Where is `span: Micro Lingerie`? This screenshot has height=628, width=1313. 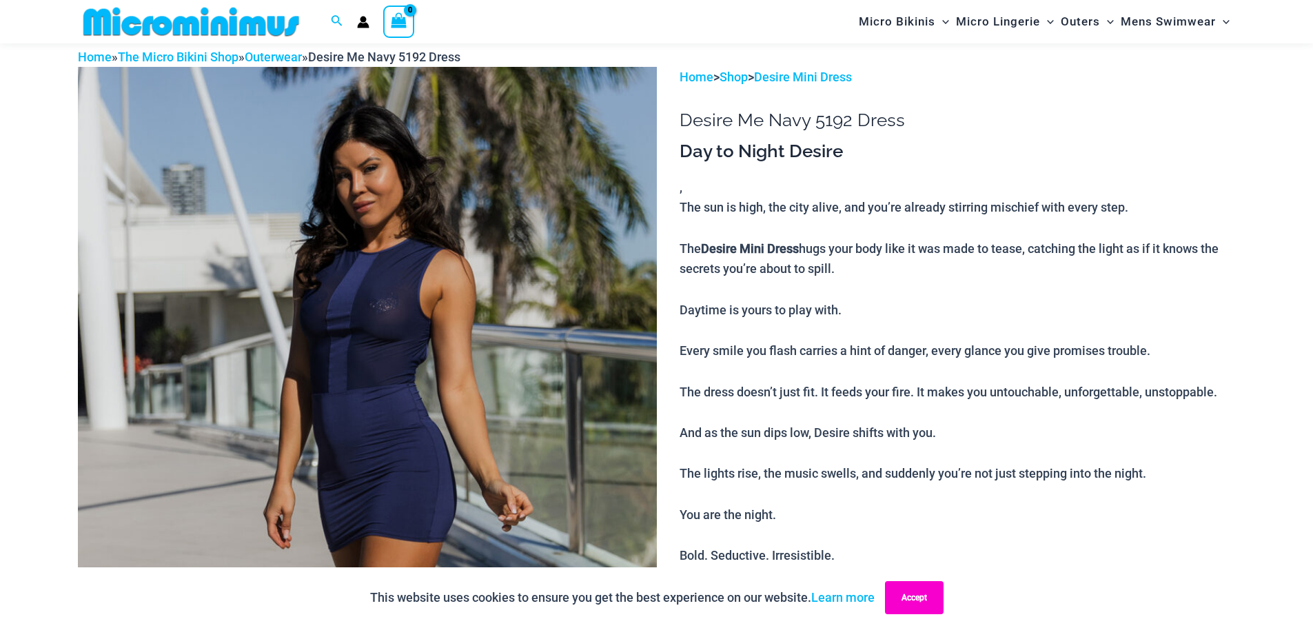
span: Micro Lingerie is located at coordinates (998, 21).